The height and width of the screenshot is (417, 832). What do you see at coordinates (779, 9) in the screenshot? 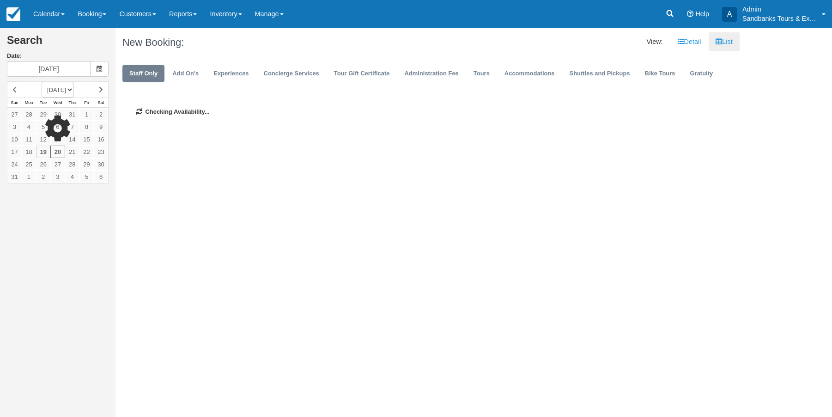
I see `p: Admin` at bounding box center [779, 9].